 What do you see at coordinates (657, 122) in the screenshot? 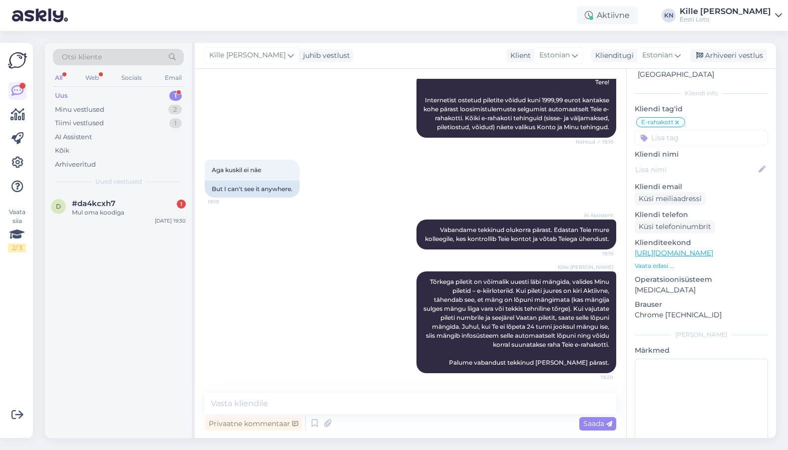
I see `span: E-rahakott` at bounding box center [657, 122].